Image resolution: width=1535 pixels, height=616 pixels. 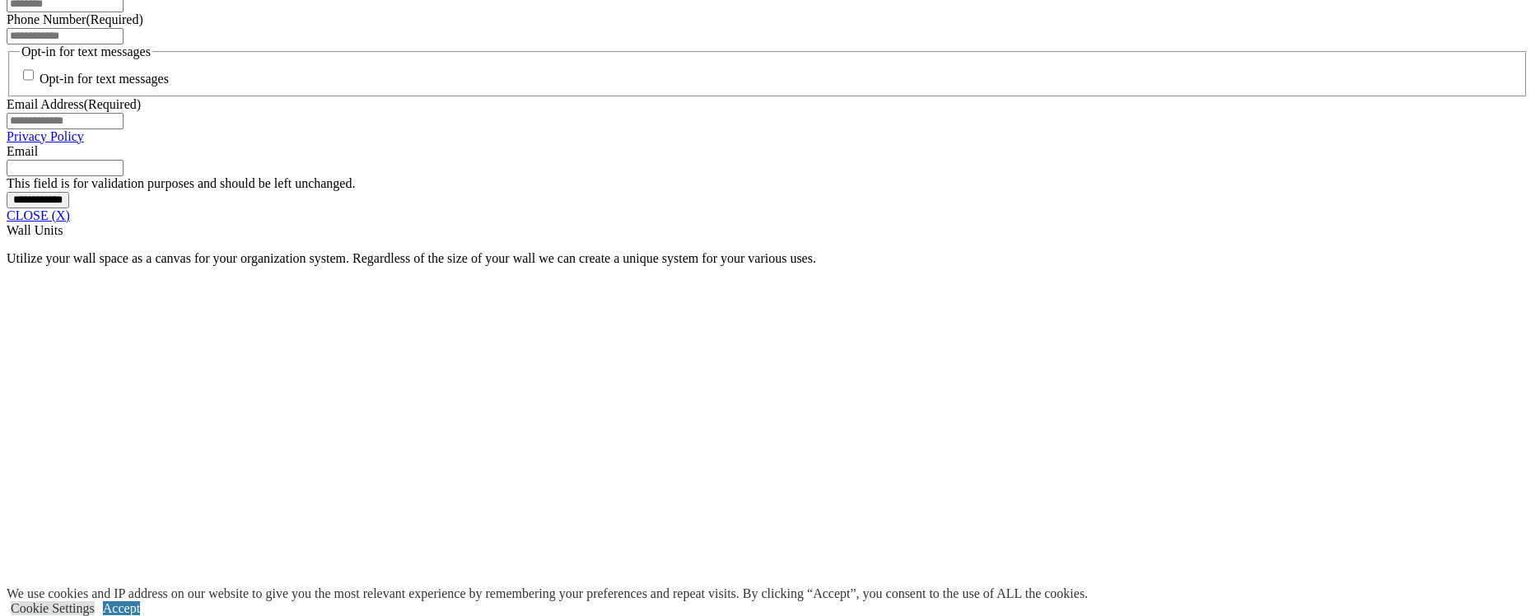 What do you see at coordinates (104, 79) in the screenshot?
I see `label: Opt-in for text messages` at bounding box center [104, 79].